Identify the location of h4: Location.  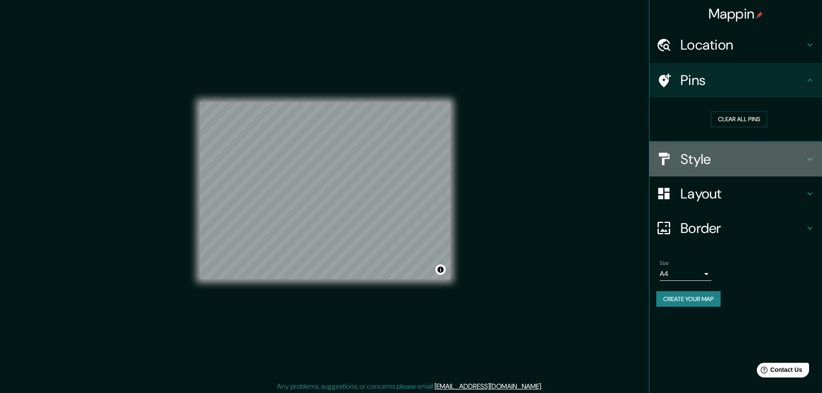
(742, 45).